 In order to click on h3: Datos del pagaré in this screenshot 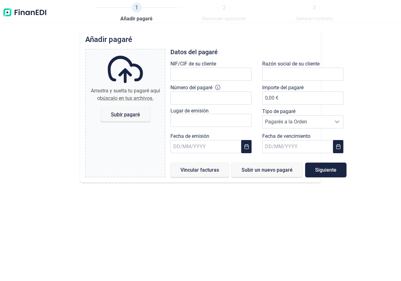, I will do `click(258, 52)`.